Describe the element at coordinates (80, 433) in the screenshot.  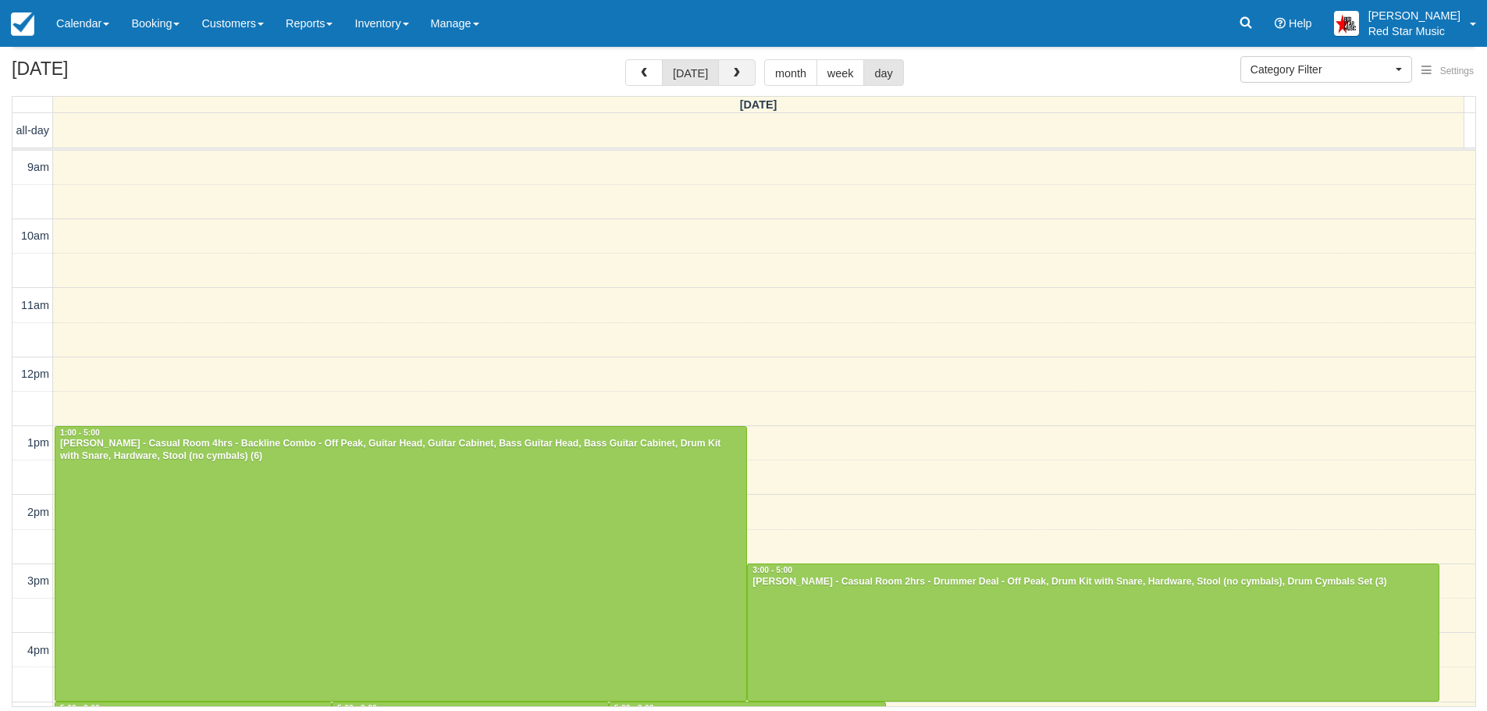
I see `span: 1:00 - 5:00` at that location.